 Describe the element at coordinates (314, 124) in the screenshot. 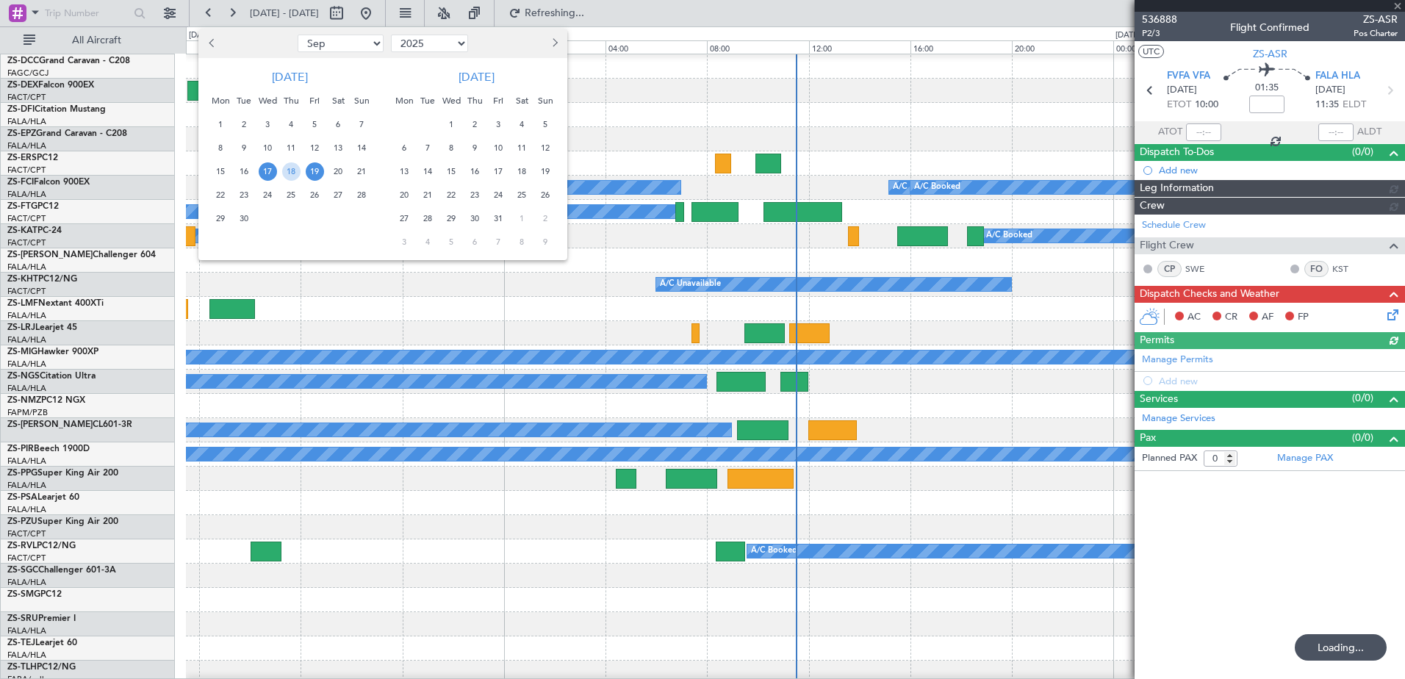

I see `span: 5` at that location.